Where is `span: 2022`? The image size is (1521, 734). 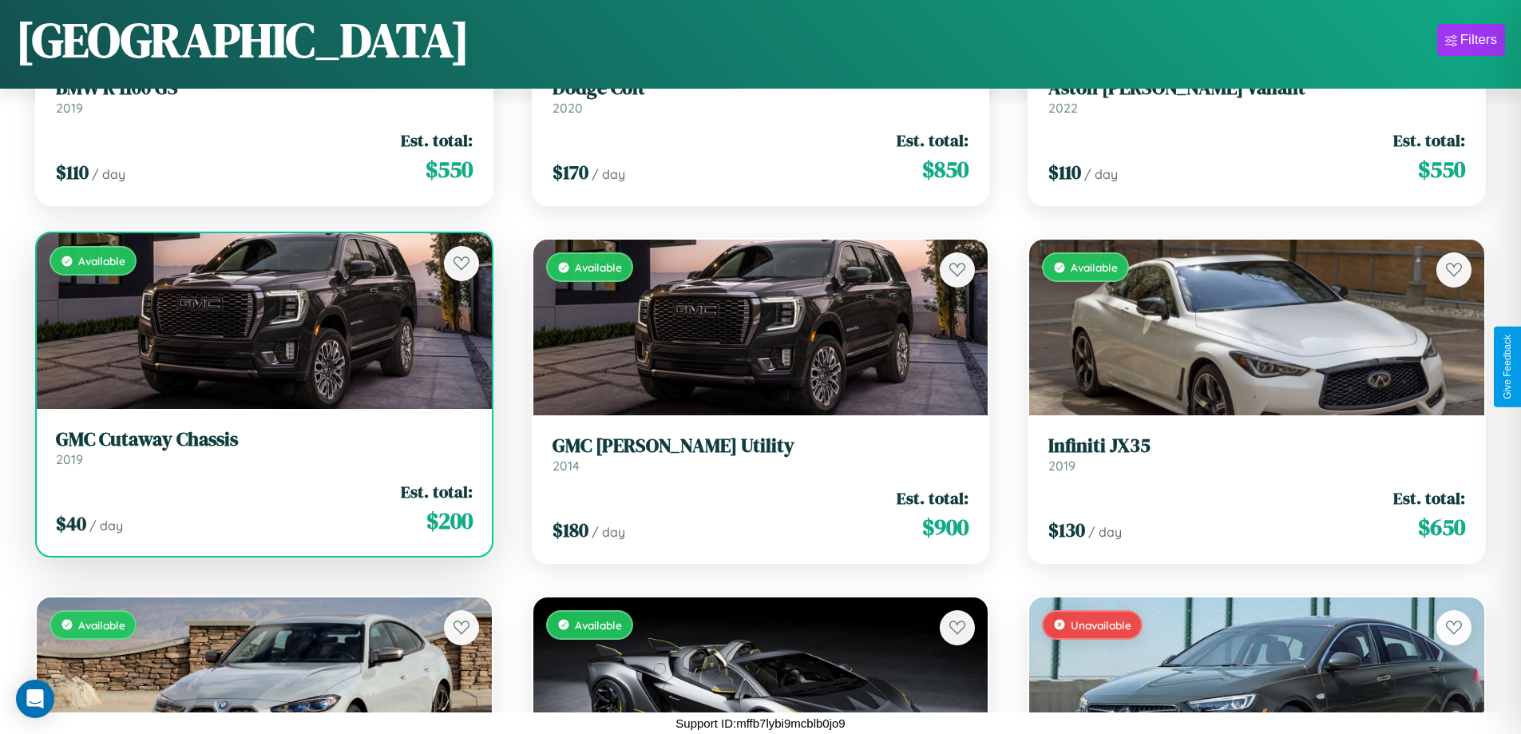
span: 2022 is located at coordinates (1063, 108).